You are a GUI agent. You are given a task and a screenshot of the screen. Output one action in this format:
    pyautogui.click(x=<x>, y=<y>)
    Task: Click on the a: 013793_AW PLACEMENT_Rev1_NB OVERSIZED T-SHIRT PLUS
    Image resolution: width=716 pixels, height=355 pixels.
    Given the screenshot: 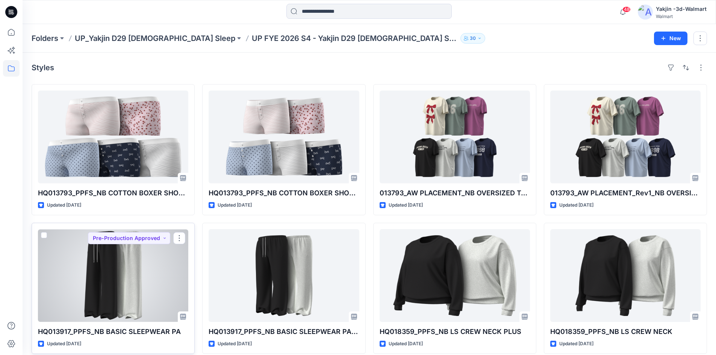 What is the action you would take?
    pyautogui.click(x=625, y=137)
    